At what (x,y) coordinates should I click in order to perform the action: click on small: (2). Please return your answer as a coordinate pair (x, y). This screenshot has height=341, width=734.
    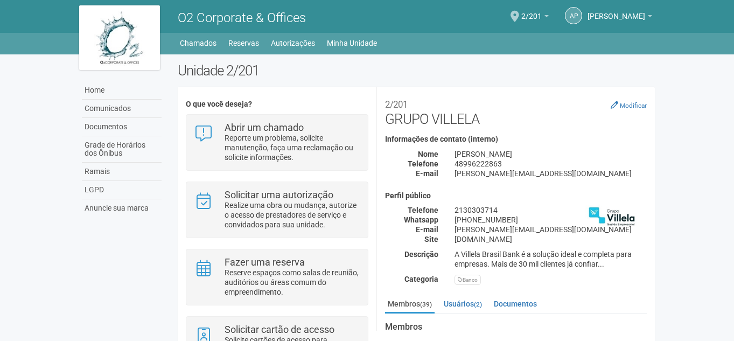
    Looking at the image, I should click on (478, 304).